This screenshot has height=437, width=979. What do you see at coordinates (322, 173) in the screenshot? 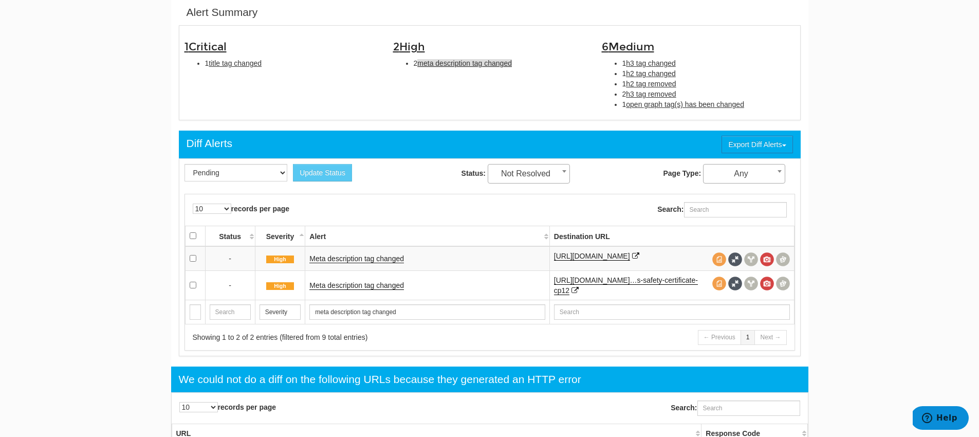
I see `button: Update Status` at bounding box center [322, 173].